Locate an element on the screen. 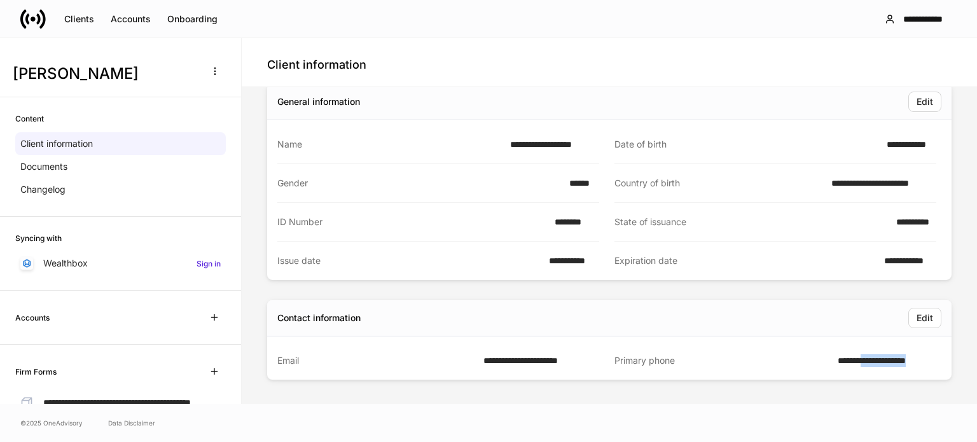 The width and height of the screenshot is (977, 442). div: Onboarding is located at coordinates (192, 19).